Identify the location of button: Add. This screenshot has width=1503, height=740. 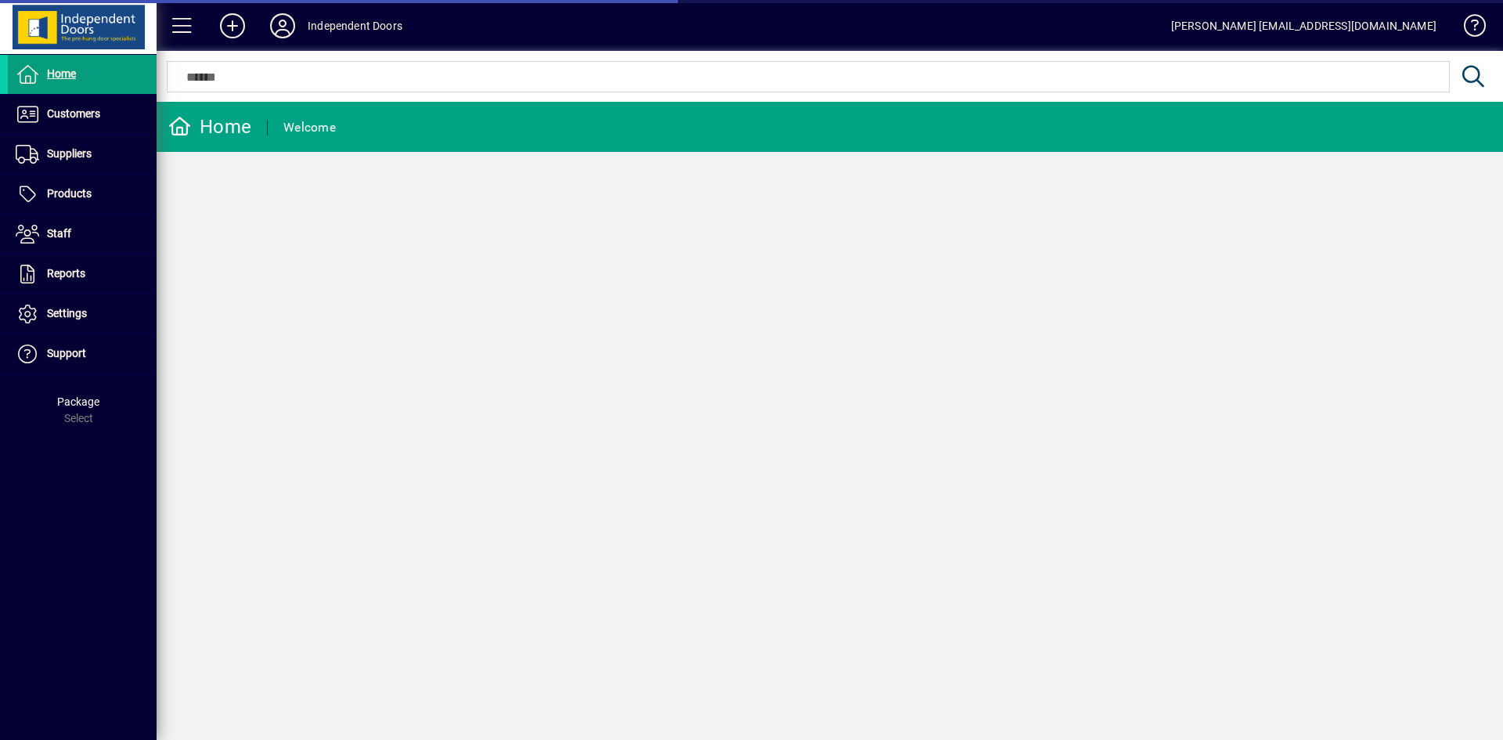
(233, 26).